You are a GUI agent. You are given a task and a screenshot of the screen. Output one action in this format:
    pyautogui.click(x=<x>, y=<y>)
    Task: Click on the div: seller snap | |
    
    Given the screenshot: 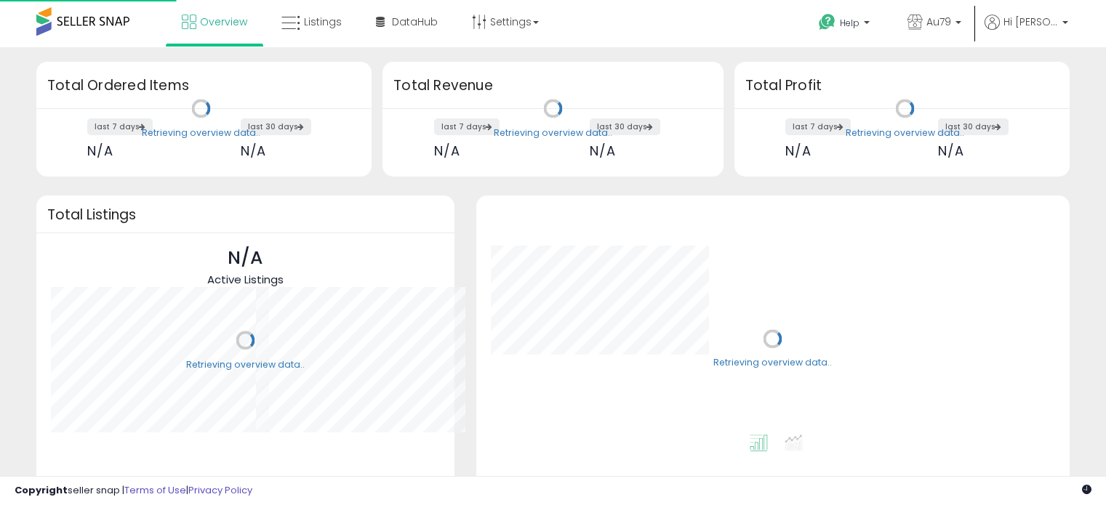 What is the action you would take?
    pyautogui.click(x=133, y=491)
    